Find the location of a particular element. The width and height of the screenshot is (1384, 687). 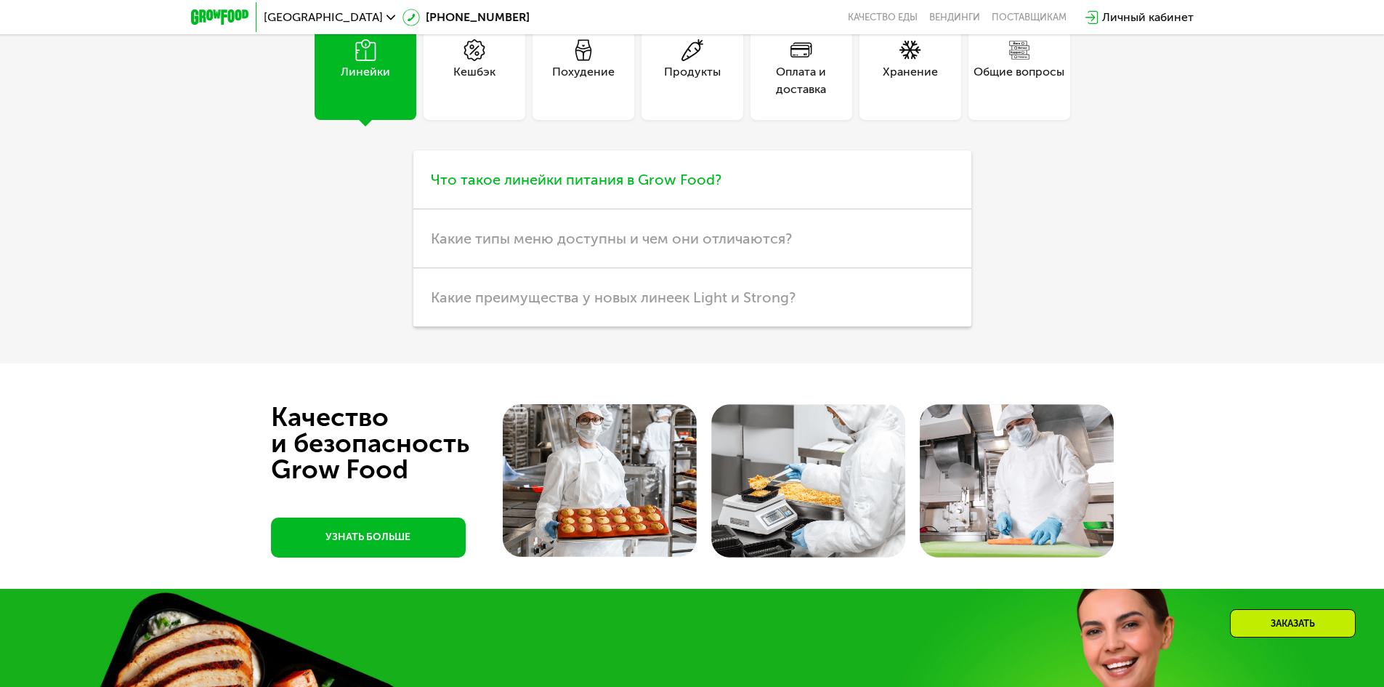

div: Похудение is located at coordinates (583, 81).